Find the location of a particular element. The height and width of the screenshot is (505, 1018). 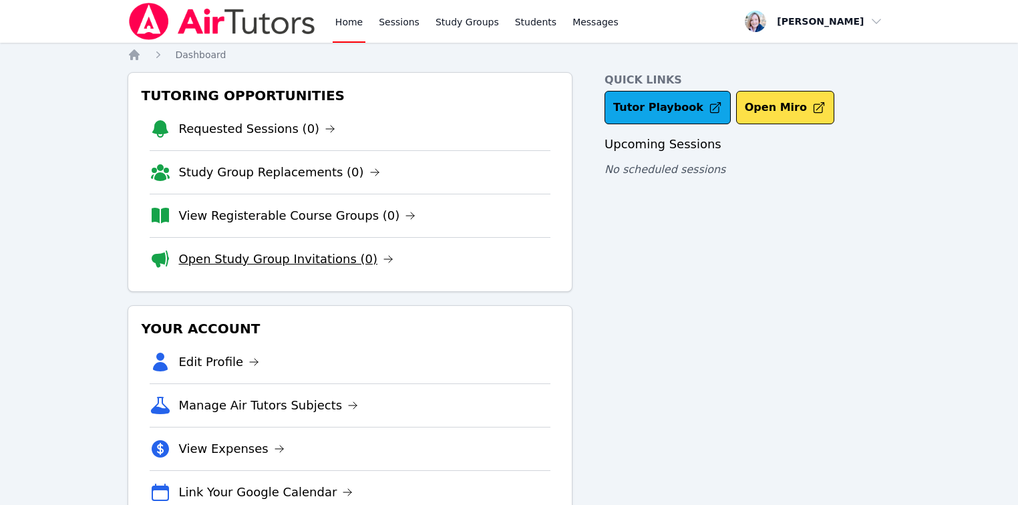

a: Dashboard is located at coordinates (201, 55).